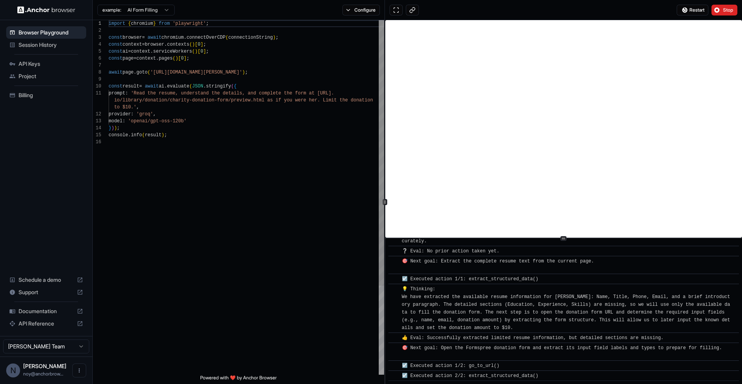 This screenshot has width=742, height=384. Describe the element at coordinates (46, 45) in the screenshot. I see `div: Session History` at that location.